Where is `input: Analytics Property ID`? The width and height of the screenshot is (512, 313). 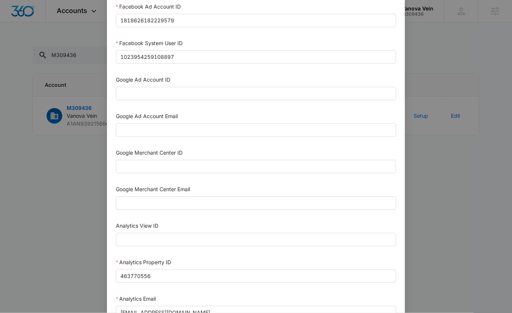 input: Analytics Property ID is located at coordinates (256, 276).